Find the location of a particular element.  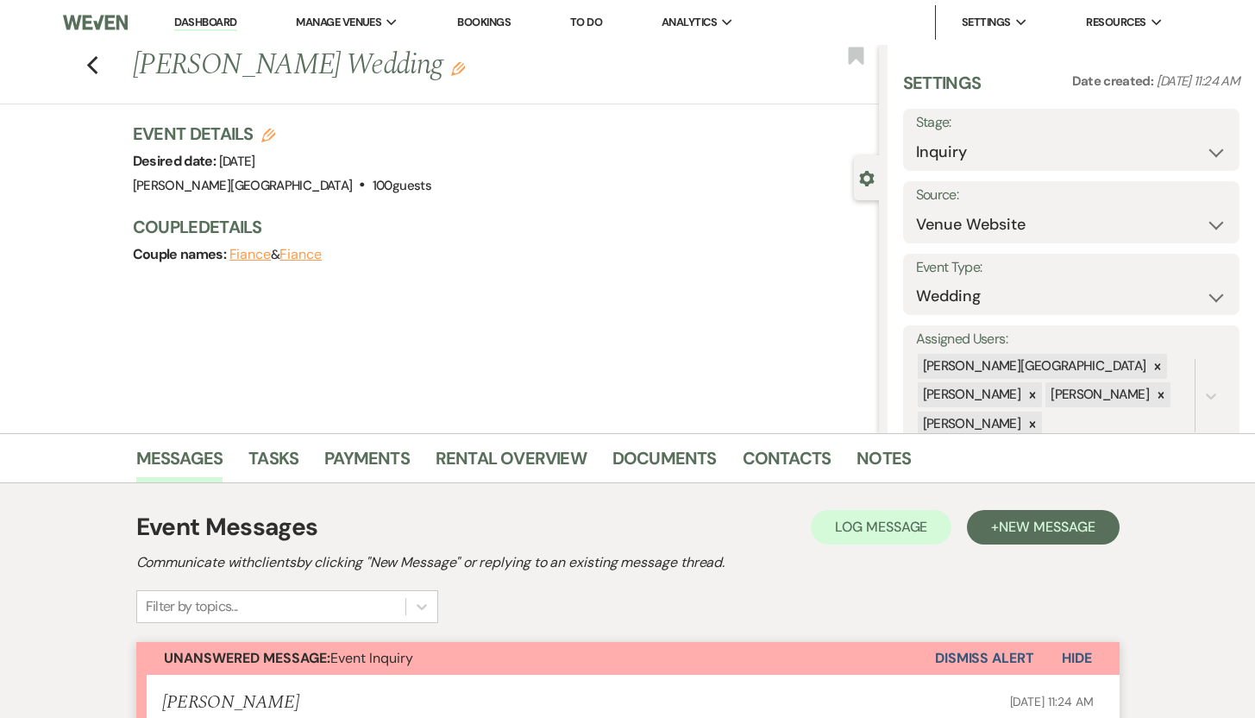

span: 100 guests is located at coordinates (402, 185).